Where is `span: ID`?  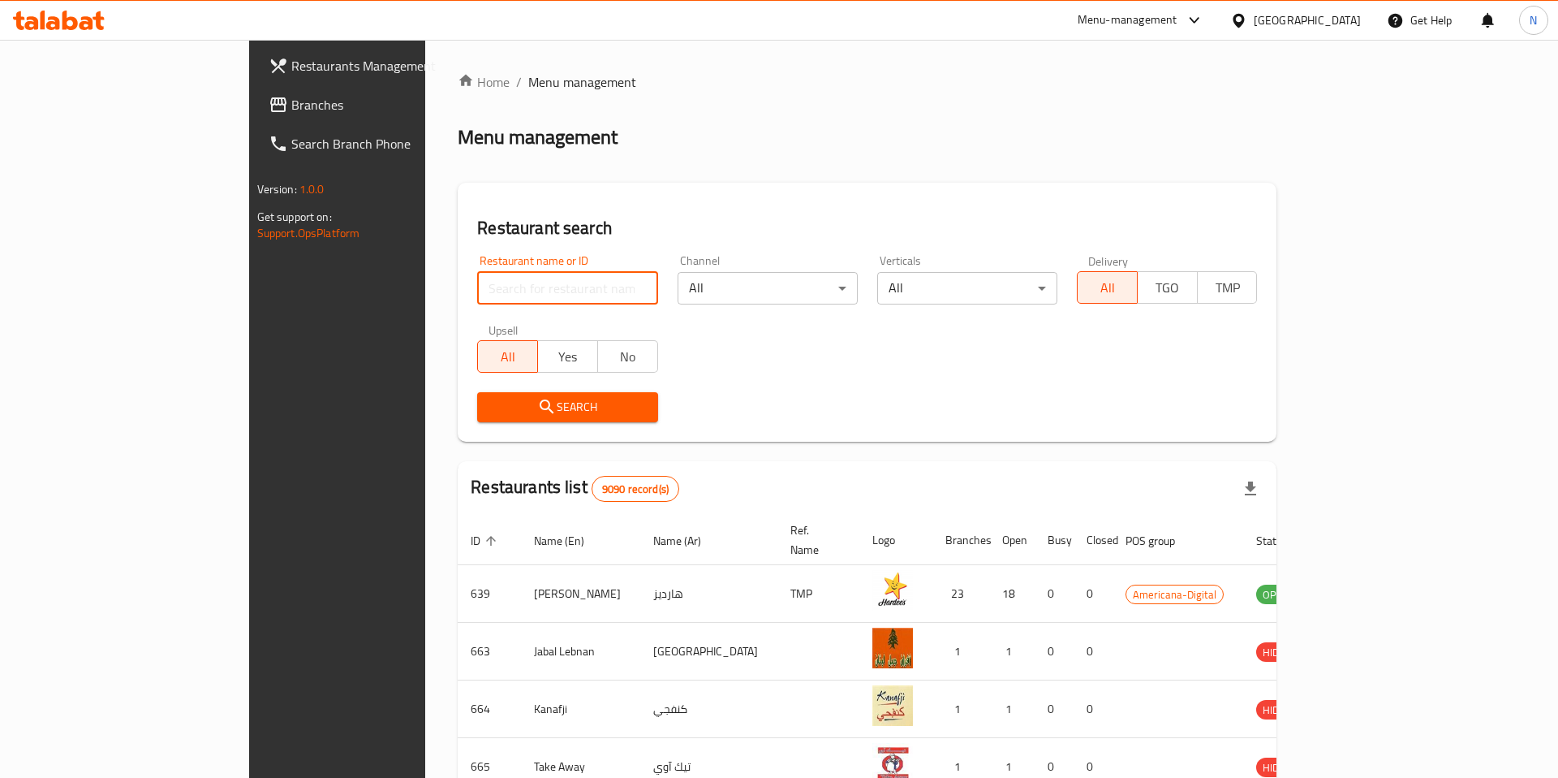
span: ID is located at coordinates (486, 541).